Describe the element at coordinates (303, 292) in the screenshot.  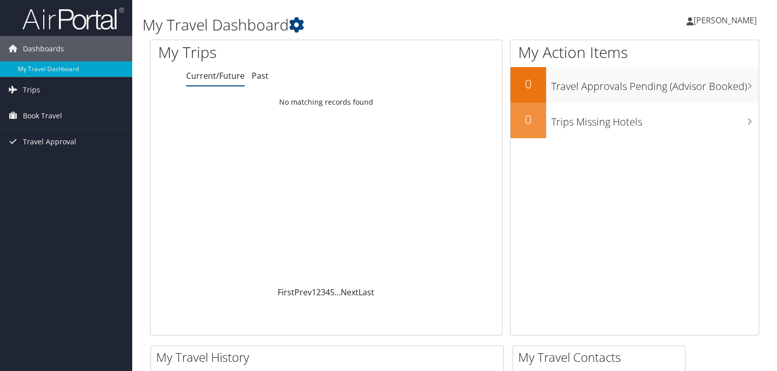
I see `a: Prev` at that location.